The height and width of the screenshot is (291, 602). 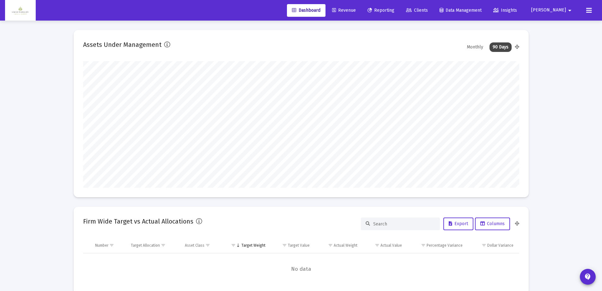 I want to click on span: Show filter options for column 'Actual Value', so click(x=377, y=245).